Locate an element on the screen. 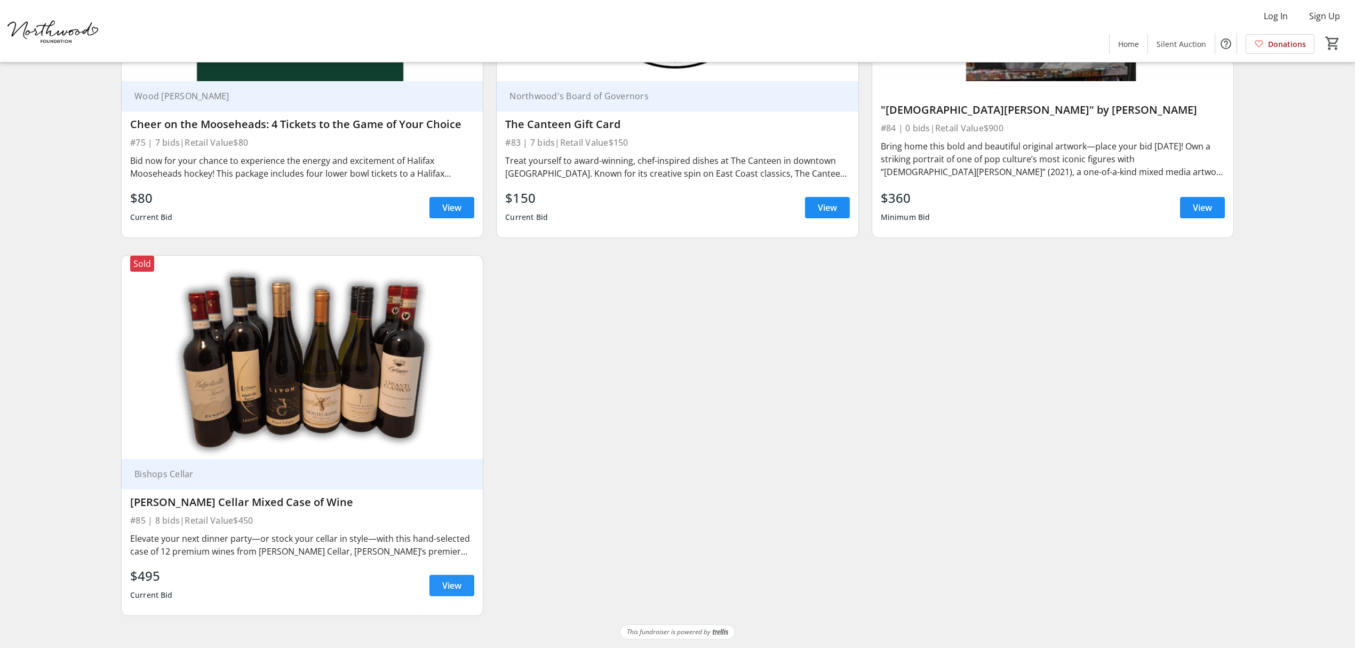 The image size is (1355, 648). div: #83 | 7 bids | Retail Value $150 is located at coordinates (677, 142).